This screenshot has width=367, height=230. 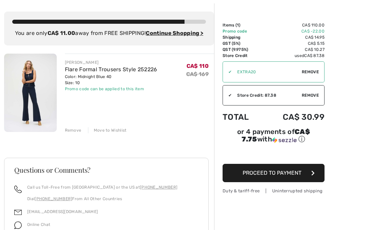 What do you see at coordinates (273, 136) in the screenshot?
I see `div: or 4 payments of with` at bounding box center [273, 136].